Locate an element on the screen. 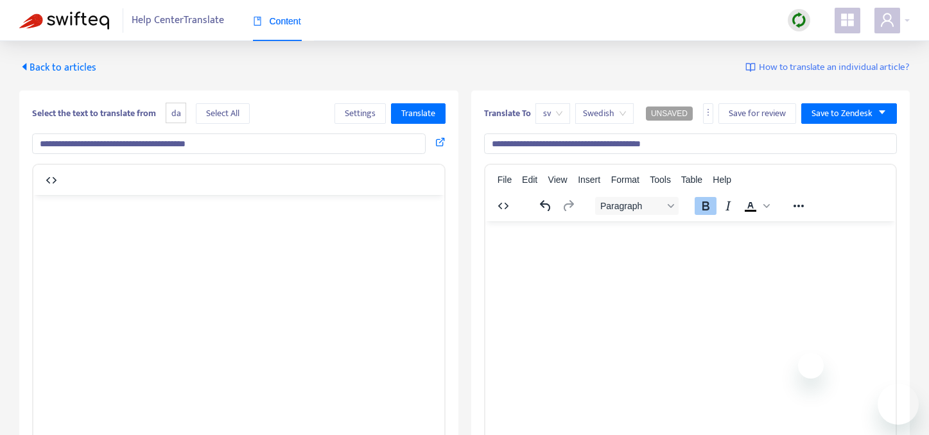 This screenshot has height=435, width=929. span: Swedish is located at coordinates (604, 114).